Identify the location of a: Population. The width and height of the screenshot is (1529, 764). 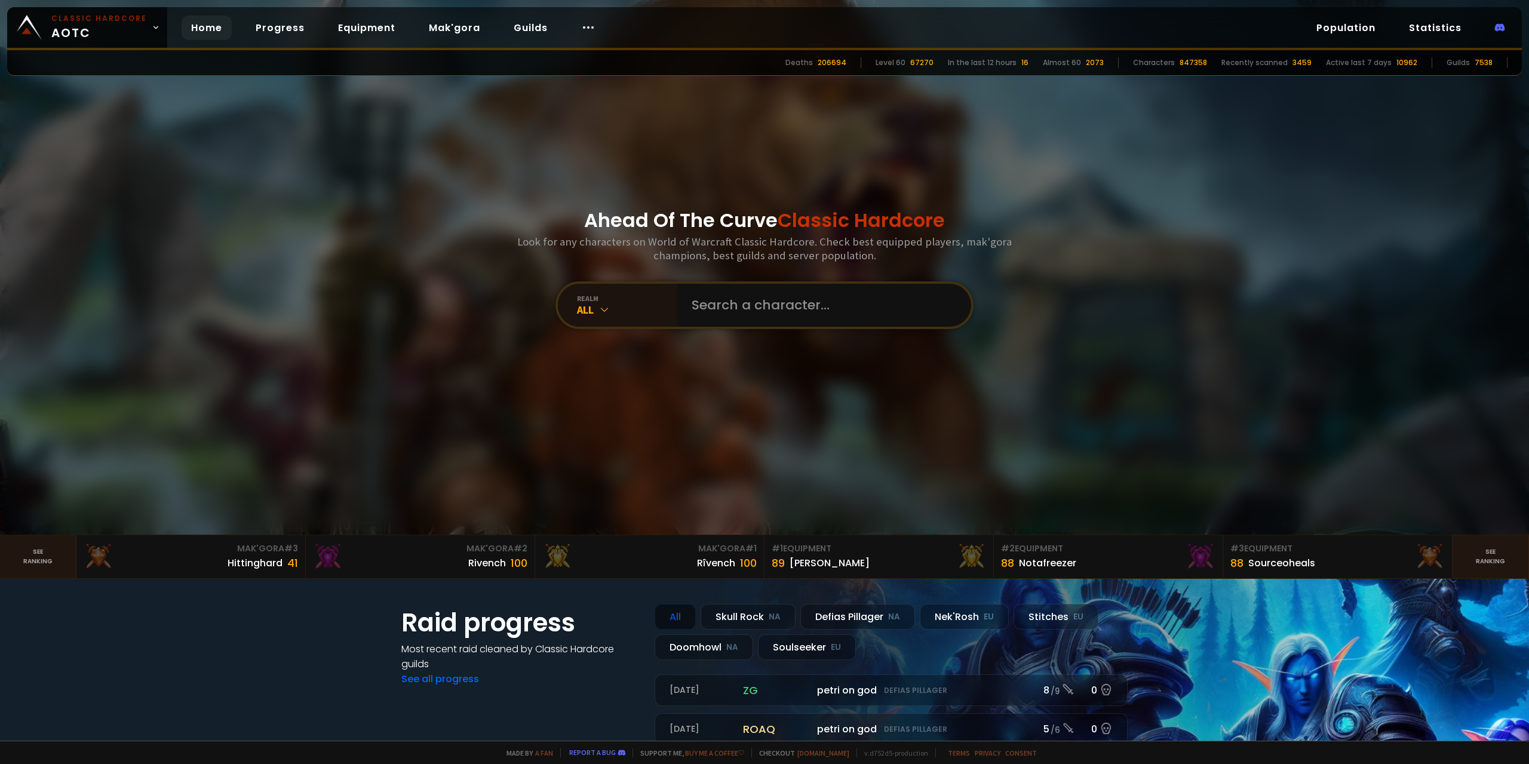
(1346, 27).